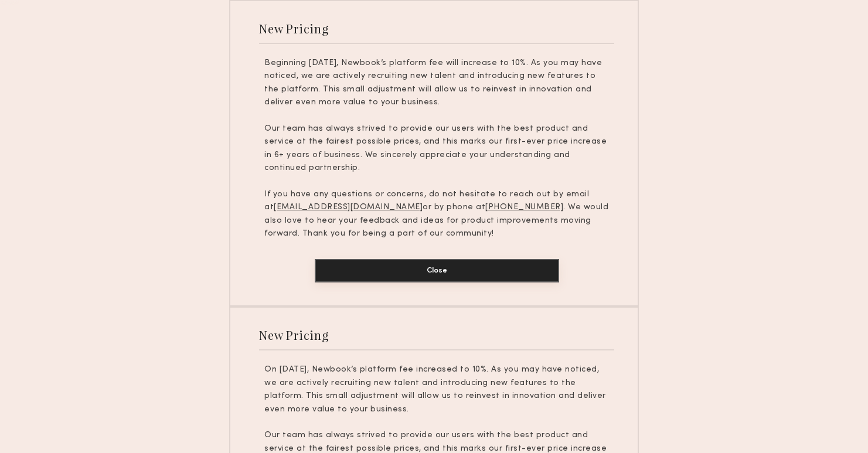  Describe the element at coordinates (437, 271) in the screenshot. I see `button: Close` at that location.